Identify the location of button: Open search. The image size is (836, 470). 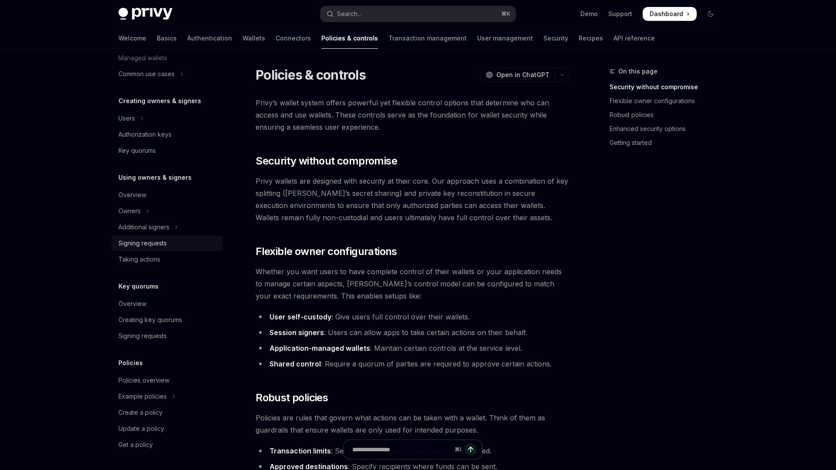
(418, 14).